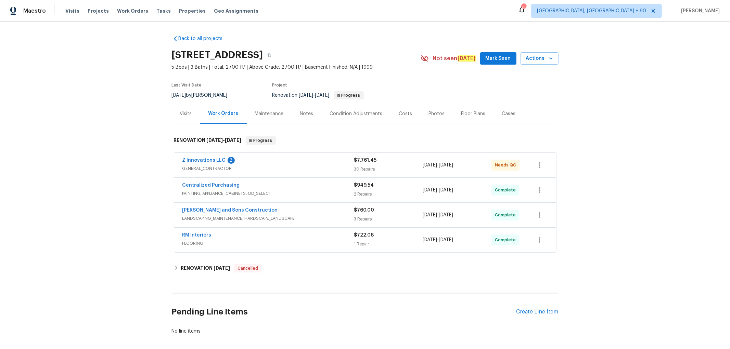  Describe the element at coordinates (388, 244) in the screenshot. I see `div: 1 Repair` at that location.